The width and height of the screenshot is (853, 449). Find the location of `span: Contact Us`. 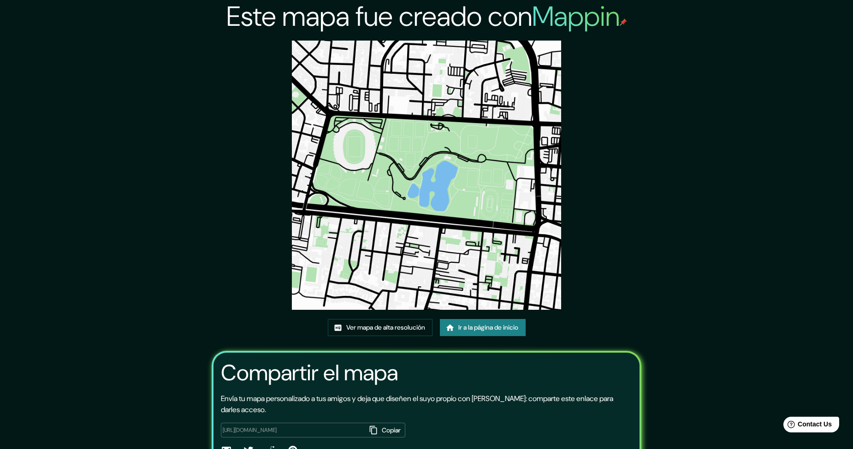

span: Contact Us is located at coordinates (44, 11).